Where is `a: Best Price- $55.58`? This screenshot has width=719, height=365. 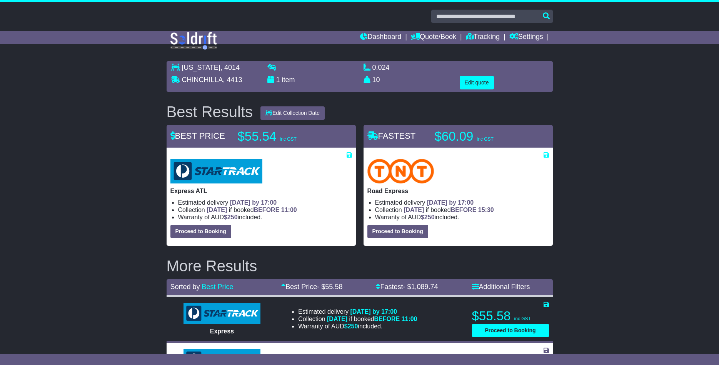 a: Best Price- $55.58 is located at coordinates (312, 286).